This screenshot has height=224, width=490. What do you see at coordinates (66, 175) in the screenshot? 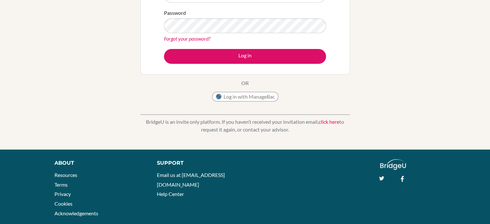
I see `a: Resources` at bounding box center [66, 175].